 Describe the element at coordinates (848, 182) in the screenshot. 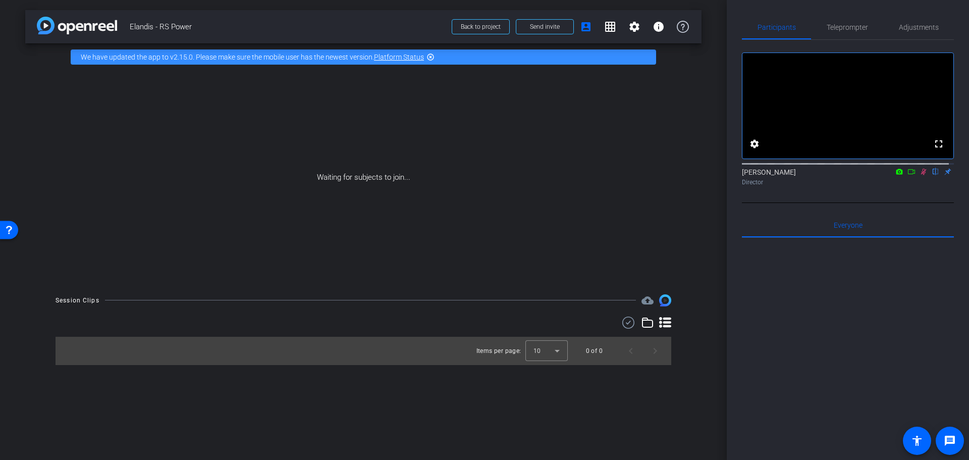

I see `div: Director` at that location.